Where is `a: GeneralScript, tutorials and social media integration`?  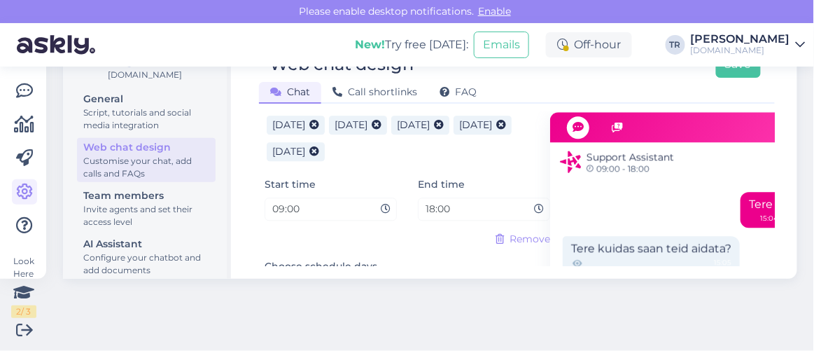 a: GeneralScript, tutorials and social media integration is located at coordinates (146, 111).